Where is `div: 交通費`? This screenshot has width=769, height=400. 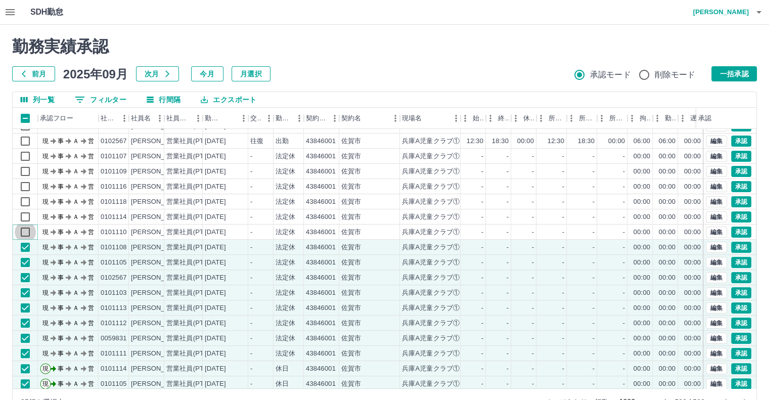 div: 交通費 is located at coordinates (261, 118).